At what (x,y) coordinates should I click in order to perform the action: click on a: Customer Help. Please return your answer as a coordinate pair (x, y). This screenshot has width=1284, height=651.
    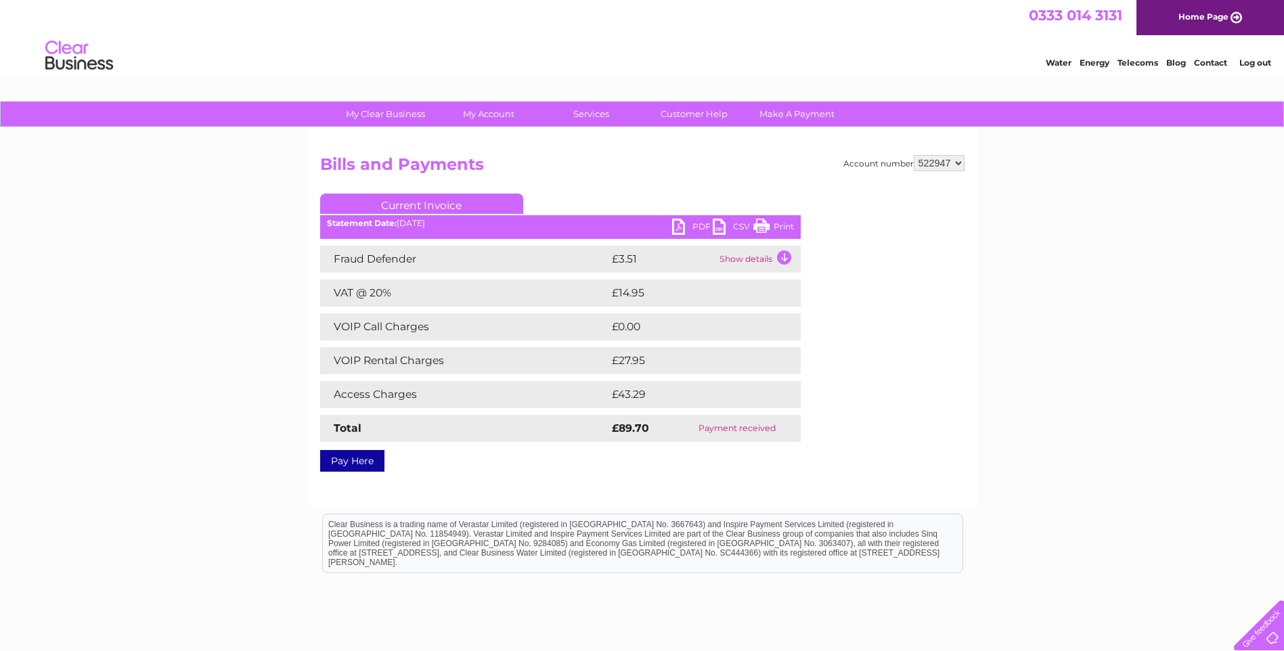
    Looking at the image, I should click on (694, 114).